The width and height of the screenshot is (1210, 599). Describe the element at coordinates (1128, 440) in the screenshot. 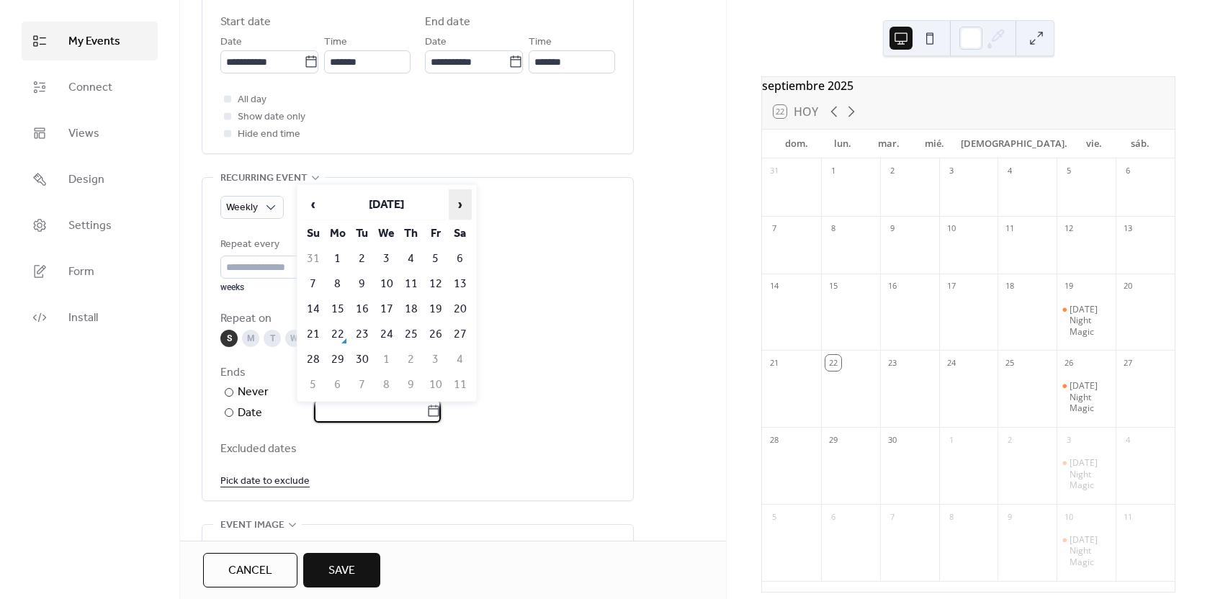

I see `div: 4` at that location.